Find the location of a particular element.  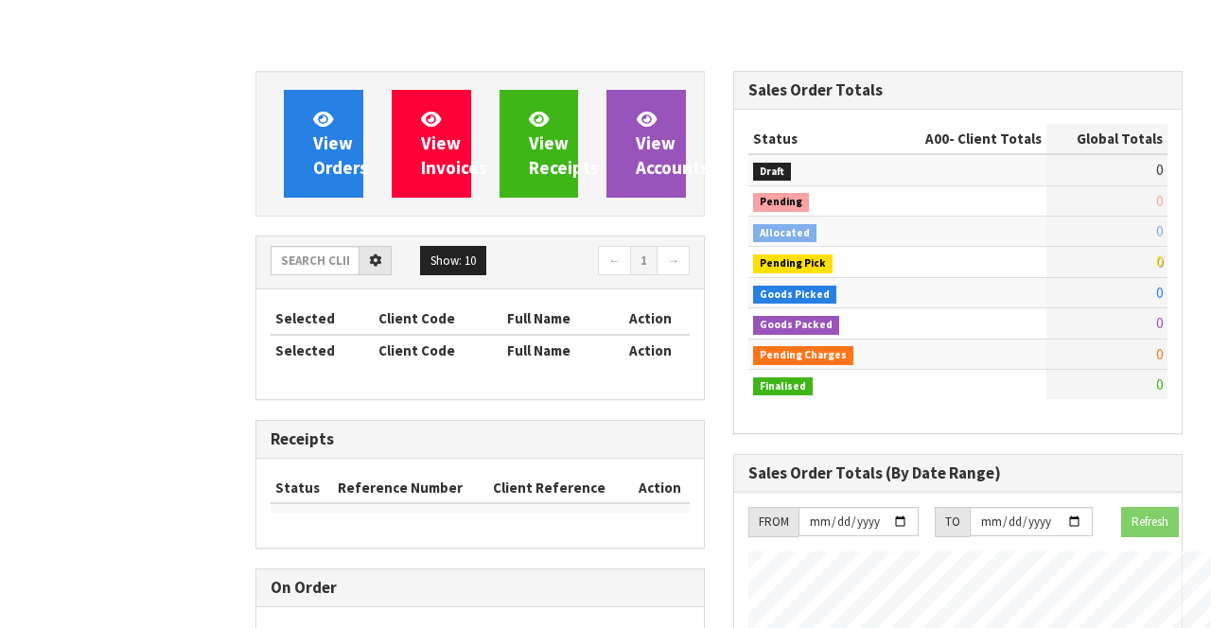

a: ViewReceipts is located at coordinates (539, 144).